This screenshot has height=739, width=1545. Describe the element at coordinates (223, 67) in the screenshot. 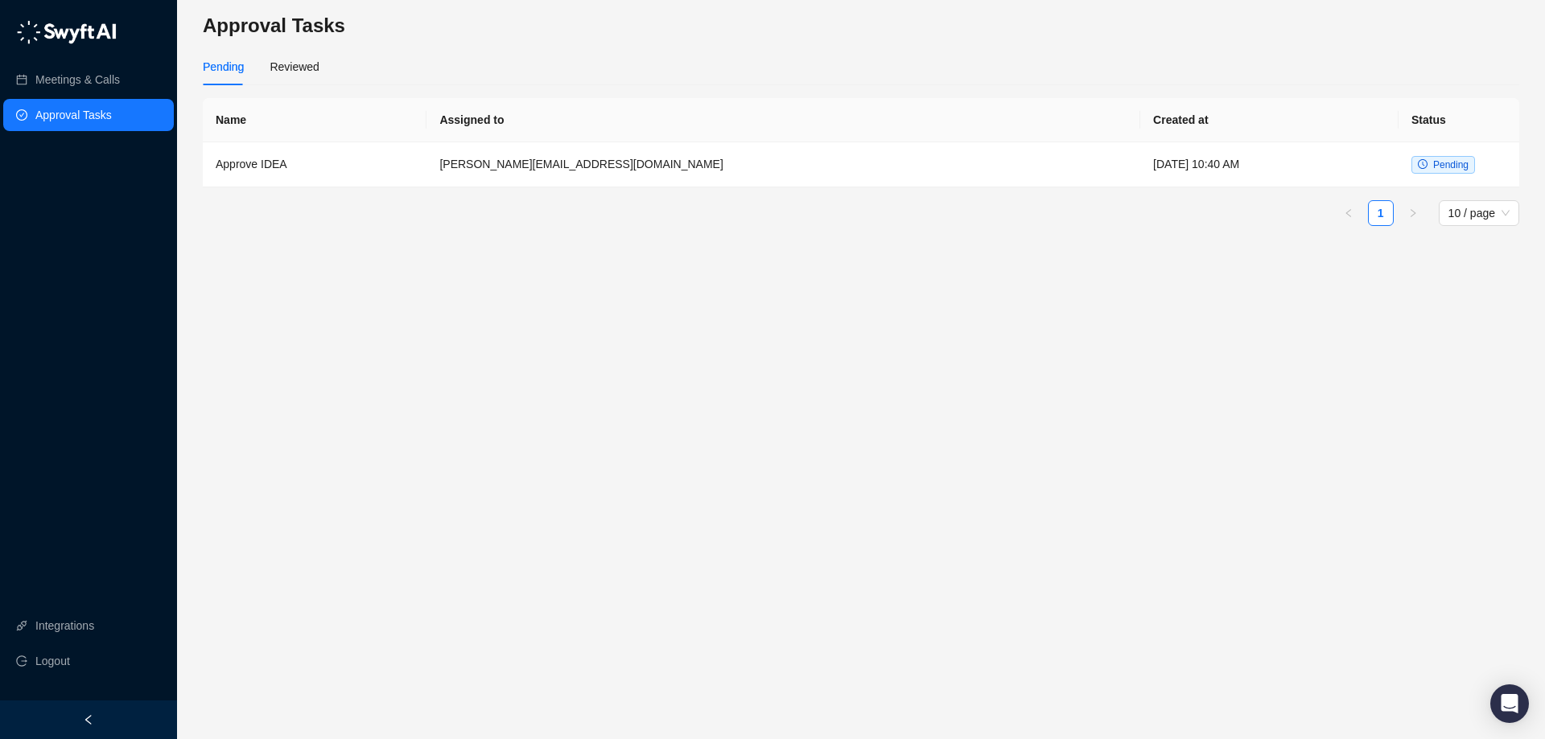

I see `div: Pending` at that location.